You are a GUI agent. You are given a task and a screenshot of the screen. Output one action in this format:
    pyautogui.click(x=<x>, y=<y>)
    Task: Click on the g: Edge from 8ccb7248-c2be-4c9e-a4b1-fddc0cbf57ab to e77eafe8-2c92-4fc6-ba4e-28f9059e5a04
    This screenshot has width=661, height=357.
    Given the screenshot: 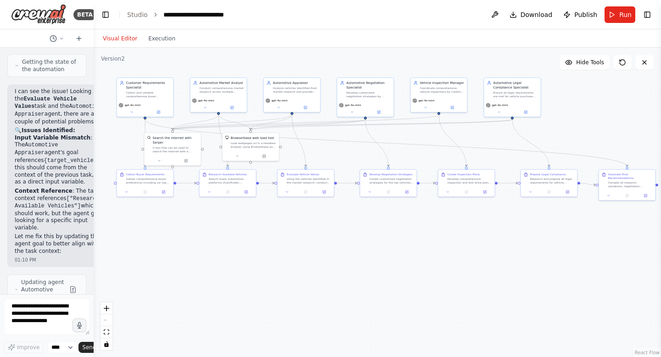 What is the action you would take?
    pyautogui.click(x=299, y=140)
    